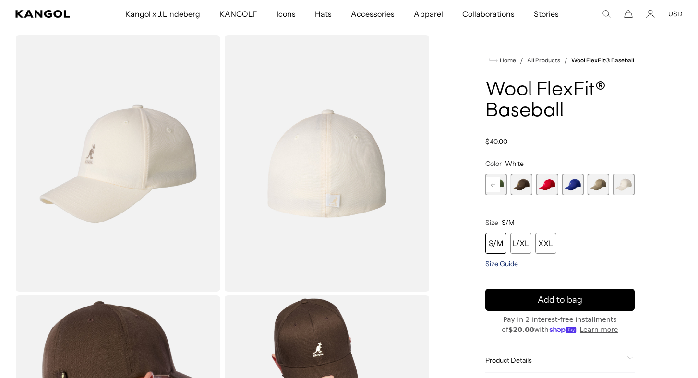  I want to click on a: All Products, so click(544, 61).